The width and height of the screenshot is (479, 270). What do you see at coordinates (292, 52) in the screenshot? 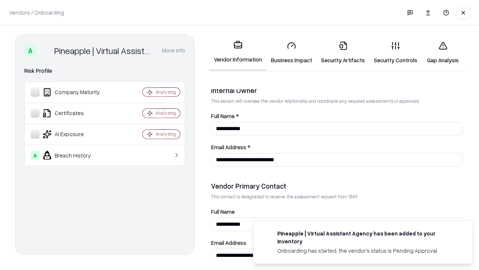
I see `a: Business Impact` at bounding box center [292, 52].